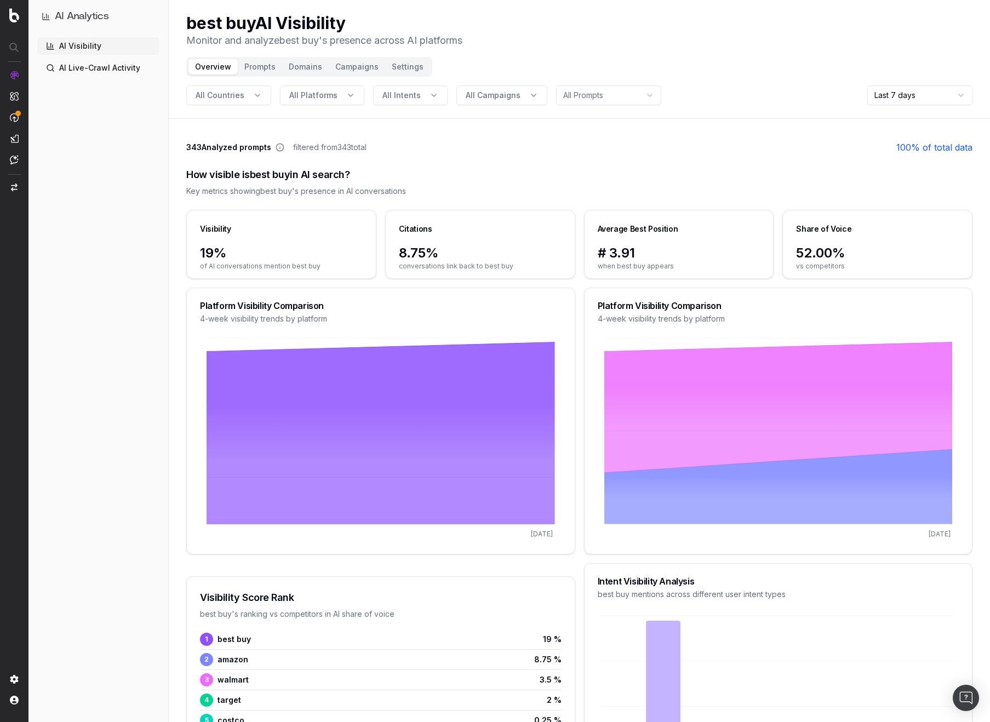  Describe the element at coordinates (220, 95) in the screenshot. I see `span: All Countries` at that location.